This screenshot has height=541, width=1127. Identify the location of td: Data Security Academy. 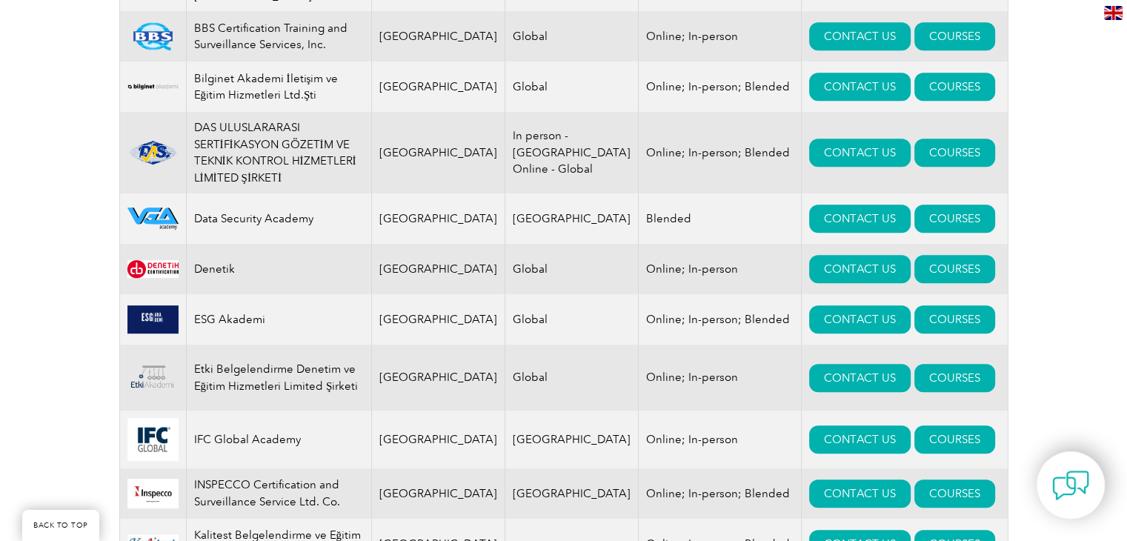
(279, 219).